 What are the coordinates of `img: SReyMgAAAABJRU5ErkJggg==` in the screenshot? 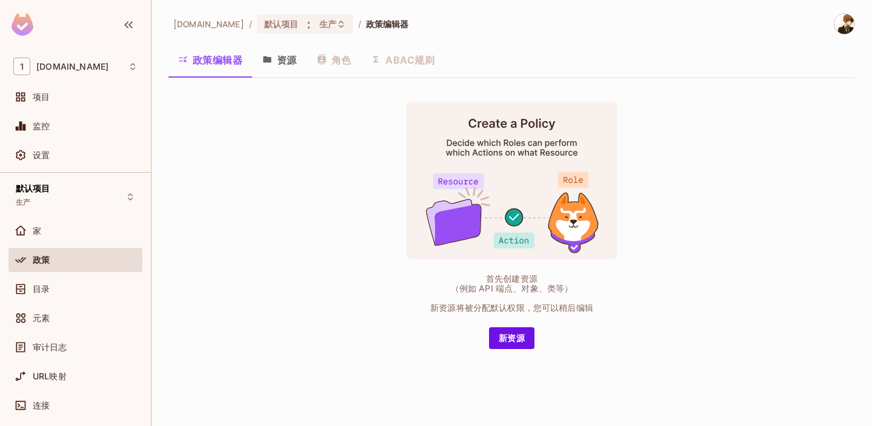 It's located at (22, 24).